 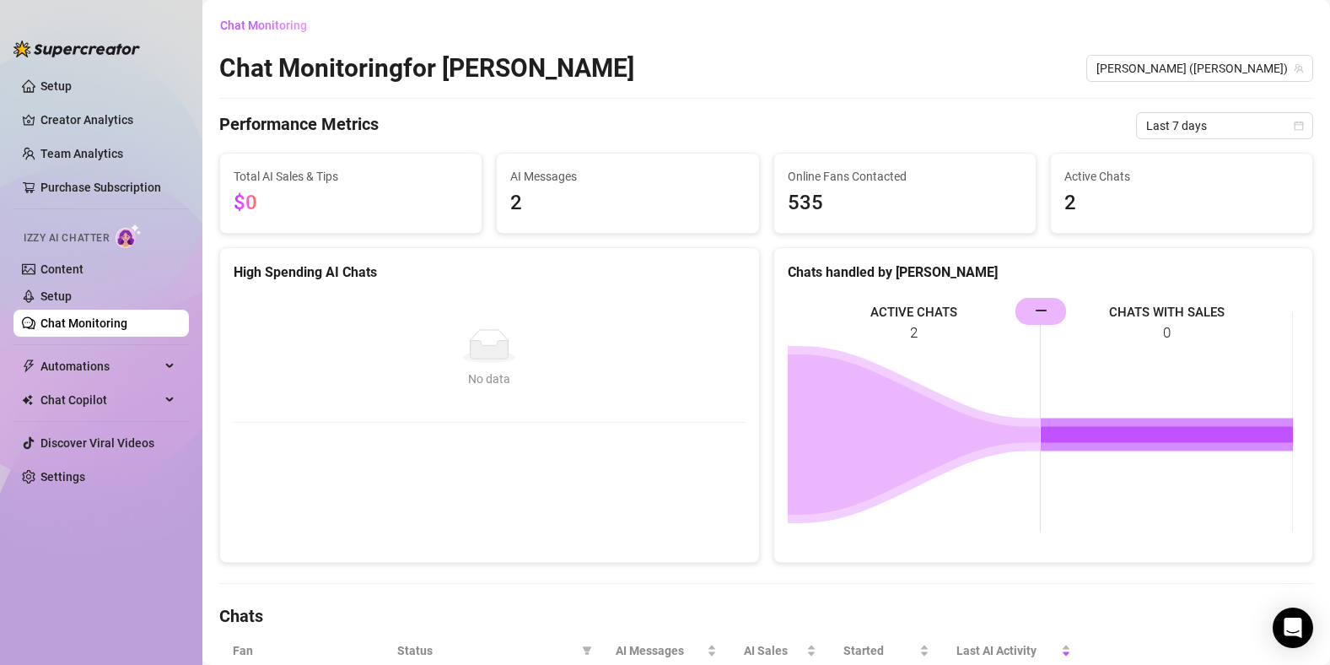 I want to click on span: Last AI Activity, so click(x=1007, y=650).